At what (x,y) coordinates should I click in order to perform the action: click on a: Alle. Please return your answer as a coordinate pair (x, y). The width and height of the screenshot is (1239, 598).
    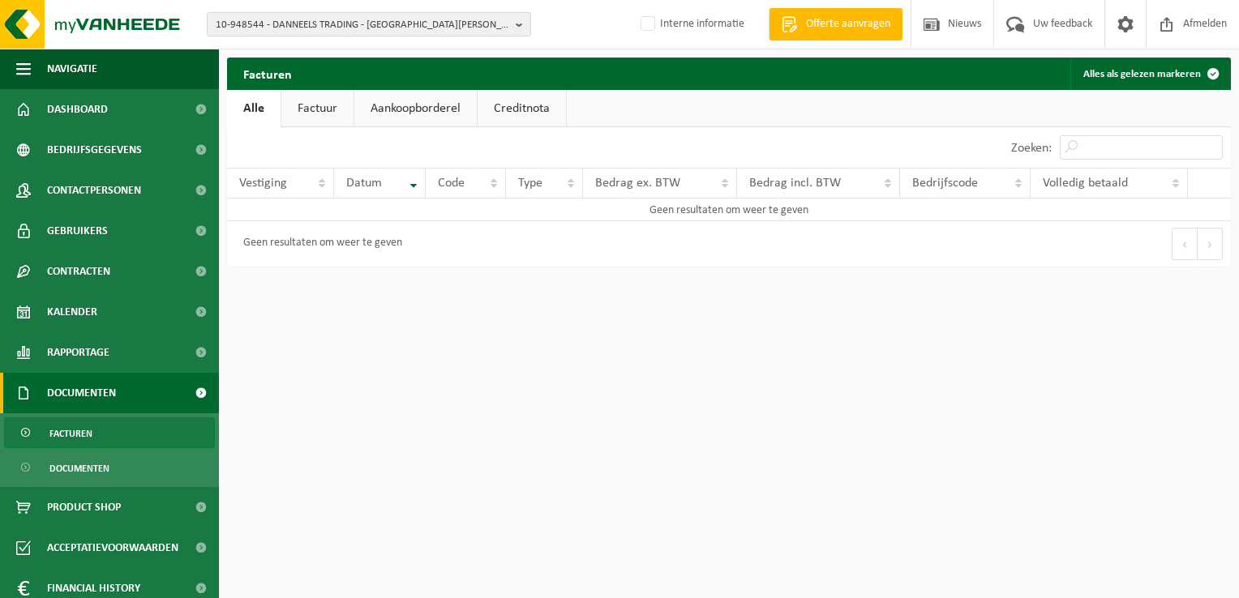
    Looking at the image, I should click on (254, 109).